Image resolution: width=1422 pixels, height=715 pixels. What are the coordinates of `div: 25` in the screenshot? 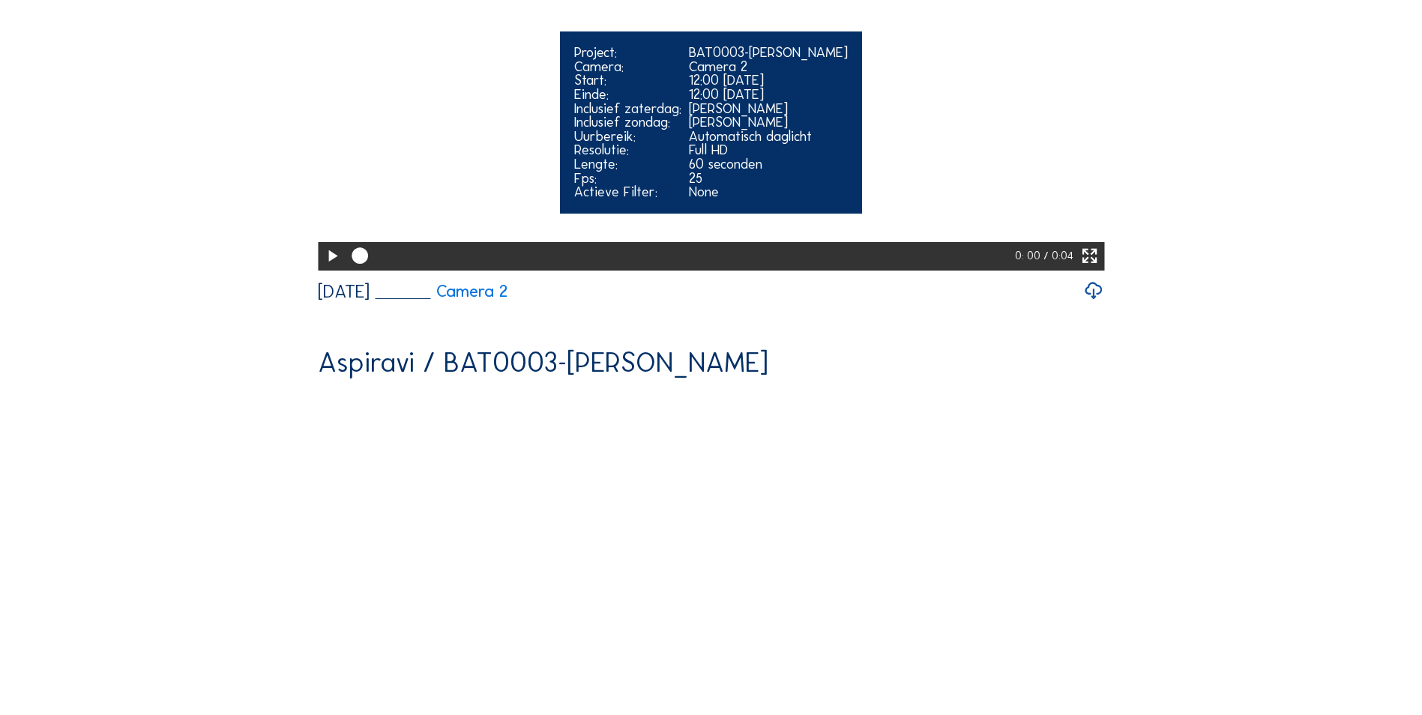 It's located at (768, 178).